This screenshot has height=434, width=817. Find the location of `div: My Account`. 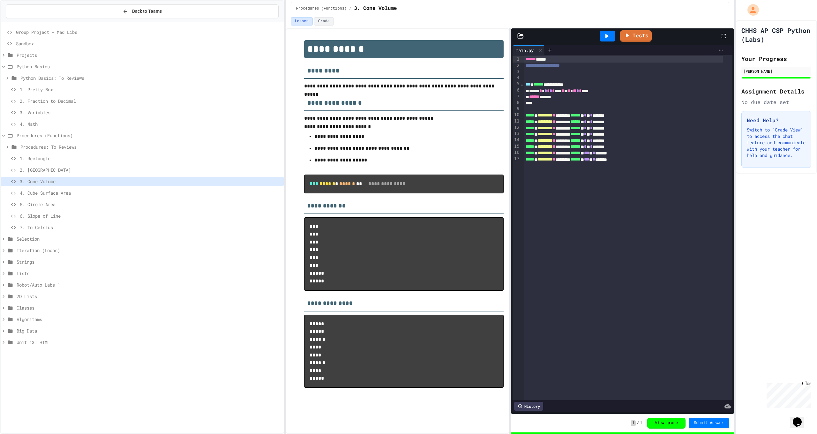

div: My Account is located at coordinates (751, 10).